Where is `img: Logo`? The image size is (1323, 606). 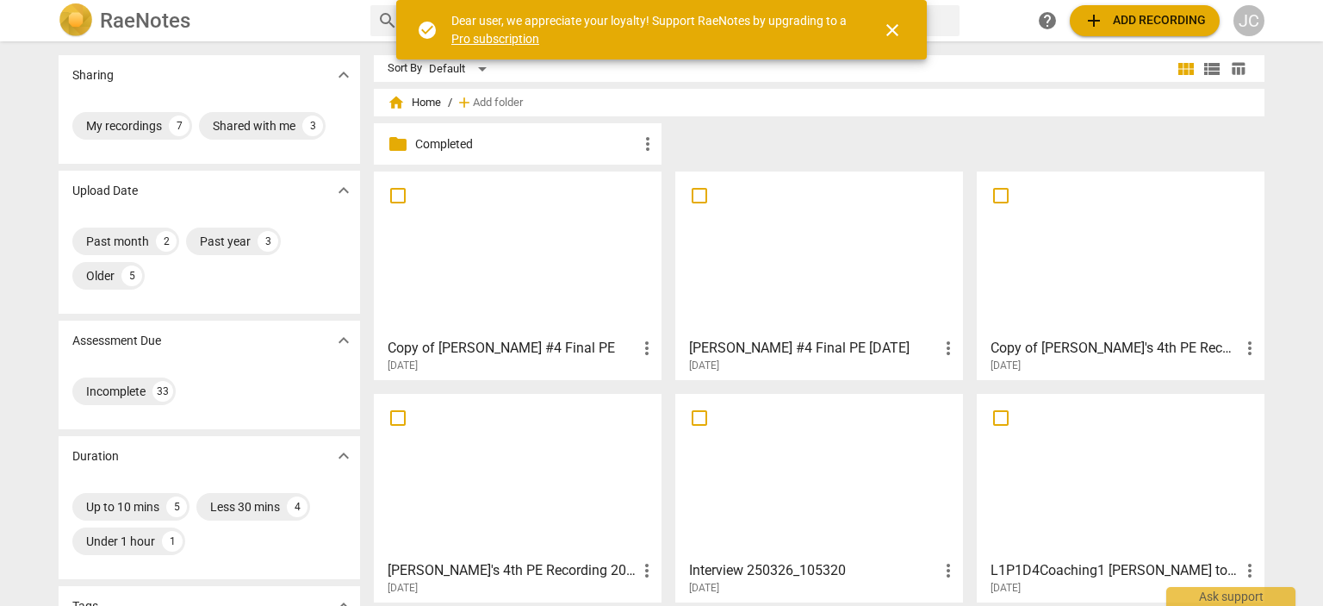 img: Logo is located at coordinates (76, 21).